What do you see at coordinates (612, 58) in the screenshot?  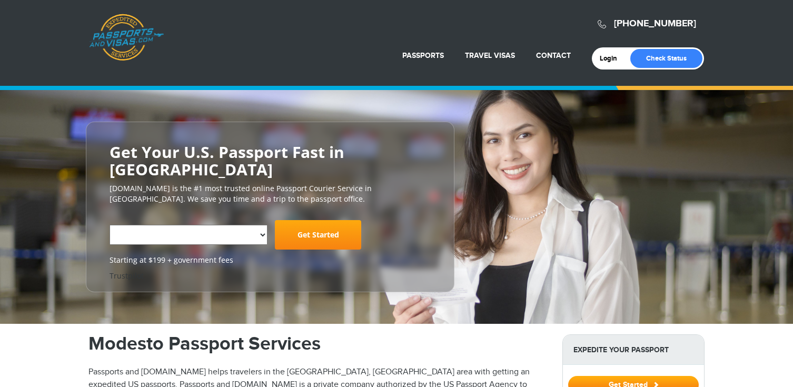 I see `a: Login` at bounding box center [612, 58].